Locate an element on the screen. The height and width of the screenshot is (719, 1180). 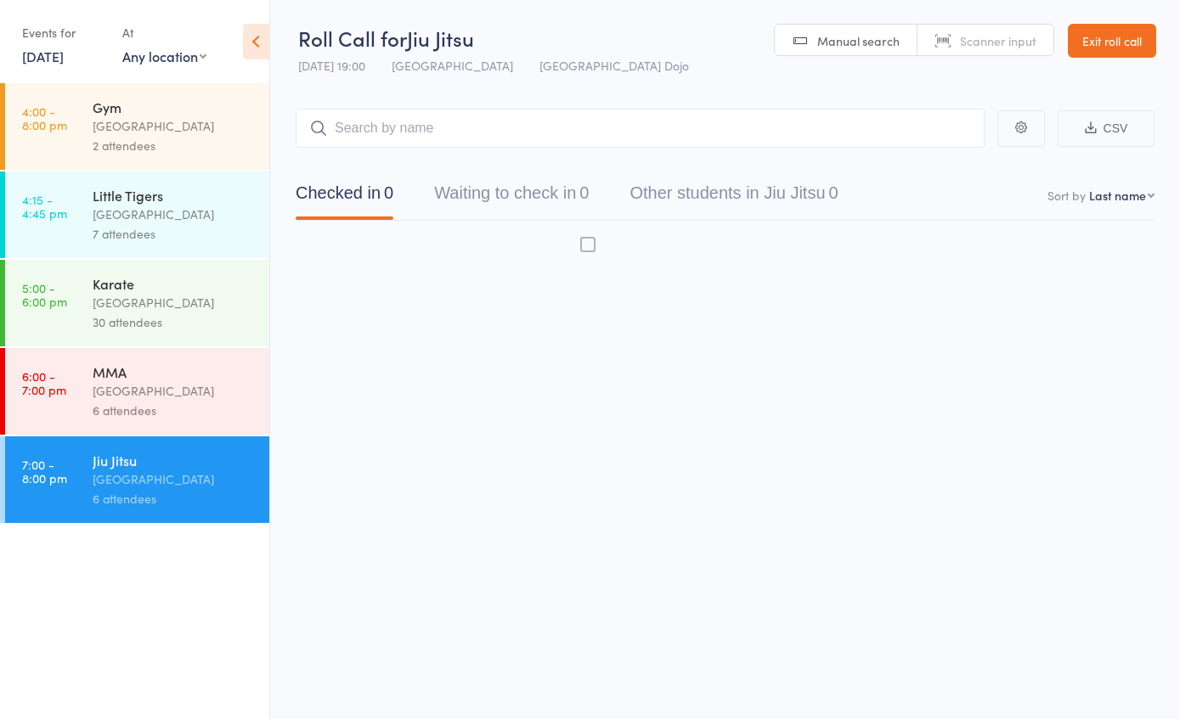
a: Exit roll call is located at coordinates (1112, 41).